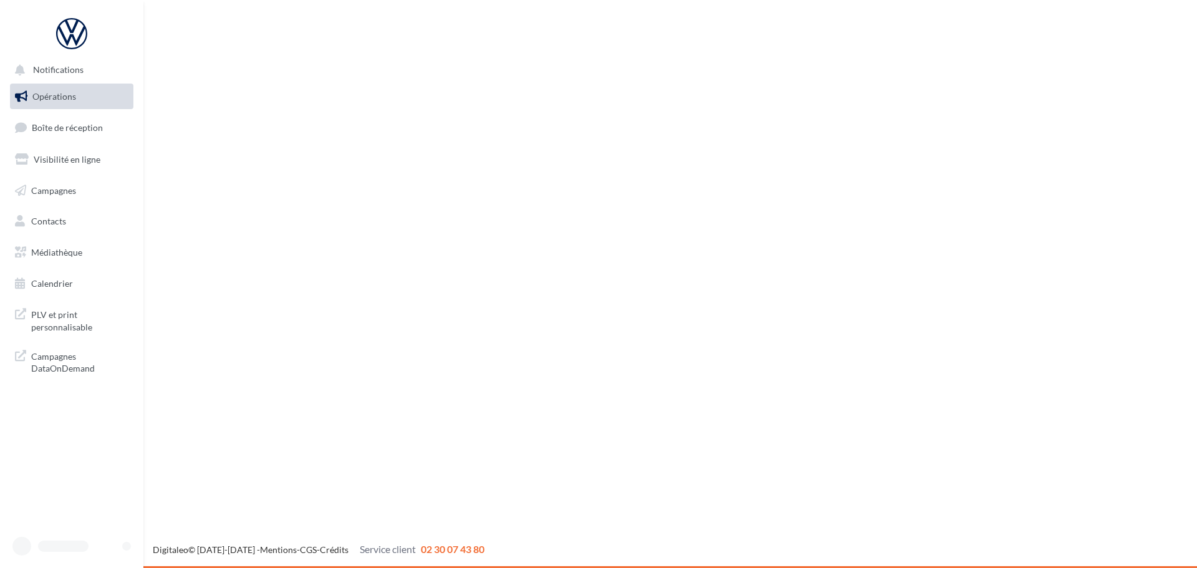  What do you see at coordinates (72, 361) in the screenshot?
I see `a: Campagnes DataOnDemand` at bounding box center [72, 361].